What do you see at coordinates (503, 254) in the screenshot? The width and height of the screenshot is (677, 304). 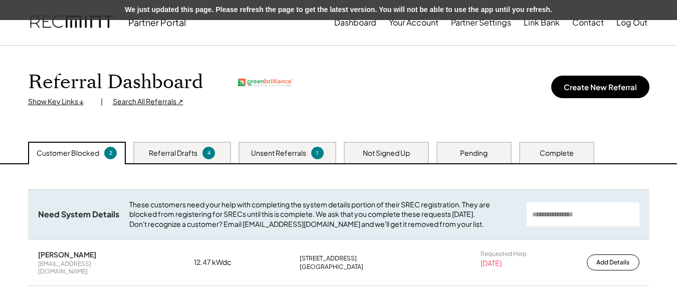 I see `div: Requested Help` at bounding box center [503, 254].